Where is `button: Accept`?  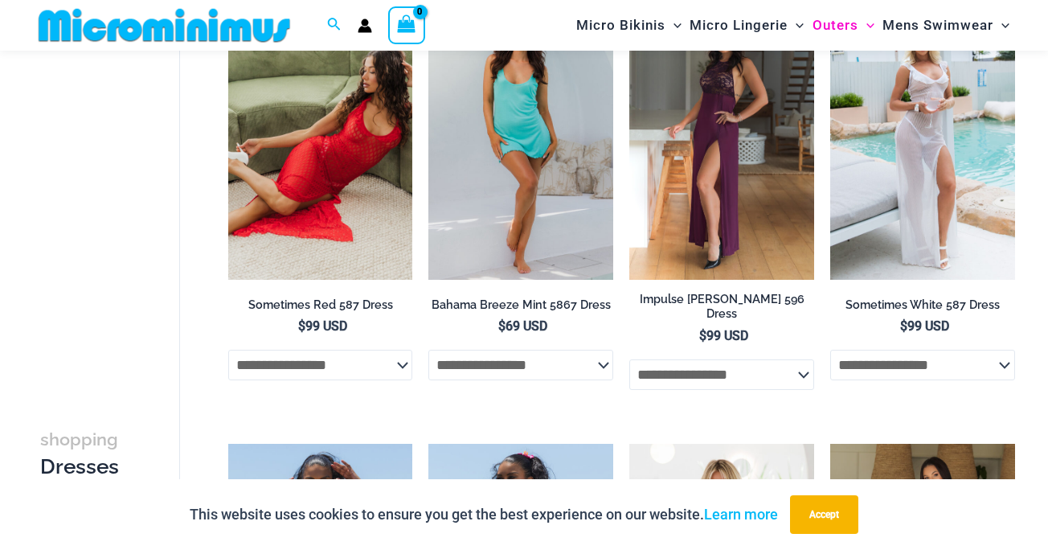
button: Accept is located at coordinates (823, 514).